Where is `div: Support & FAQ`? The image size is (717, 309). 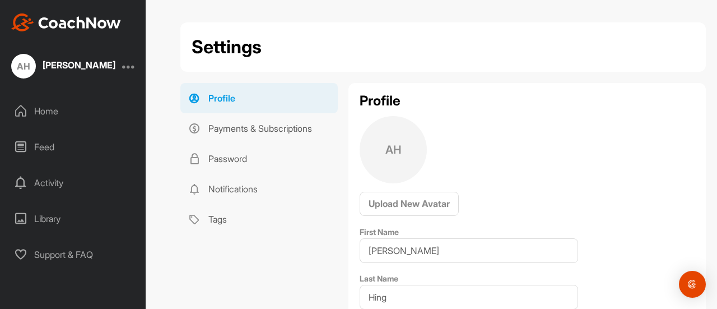
div: Support & FAQ is located at coordinates (73, 254).